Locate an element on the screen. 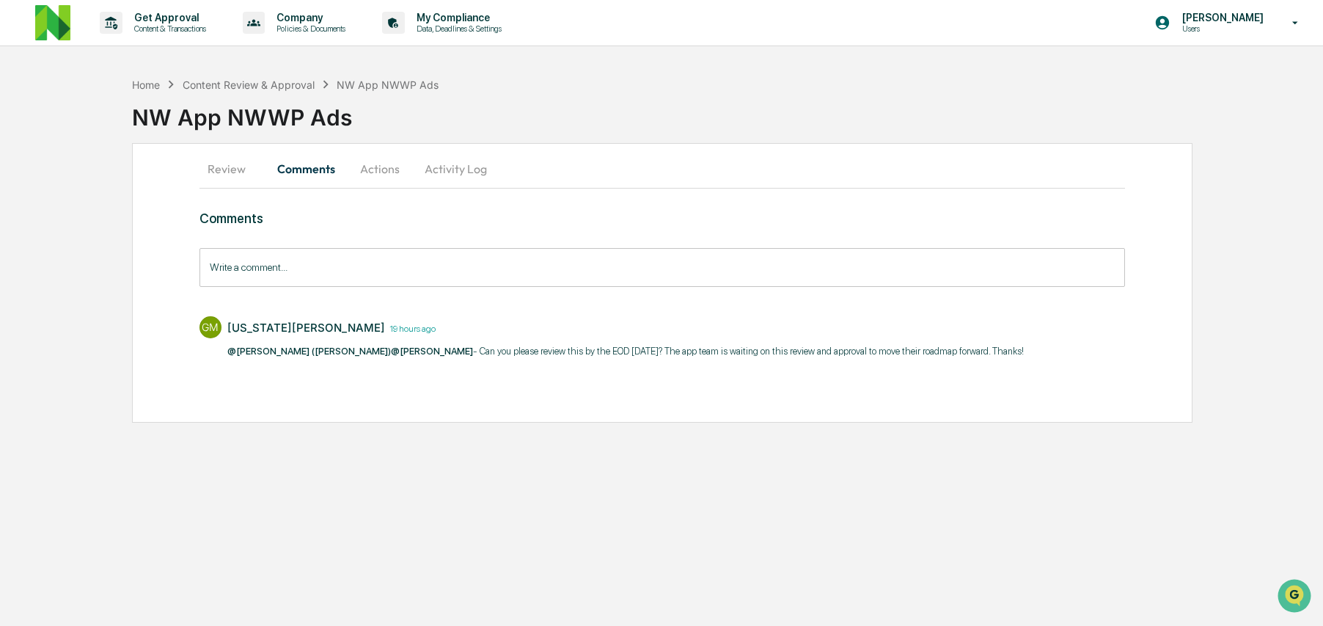 The image size is (1323, 626). a: Powered byPylon is located at coordinates (140, 254).